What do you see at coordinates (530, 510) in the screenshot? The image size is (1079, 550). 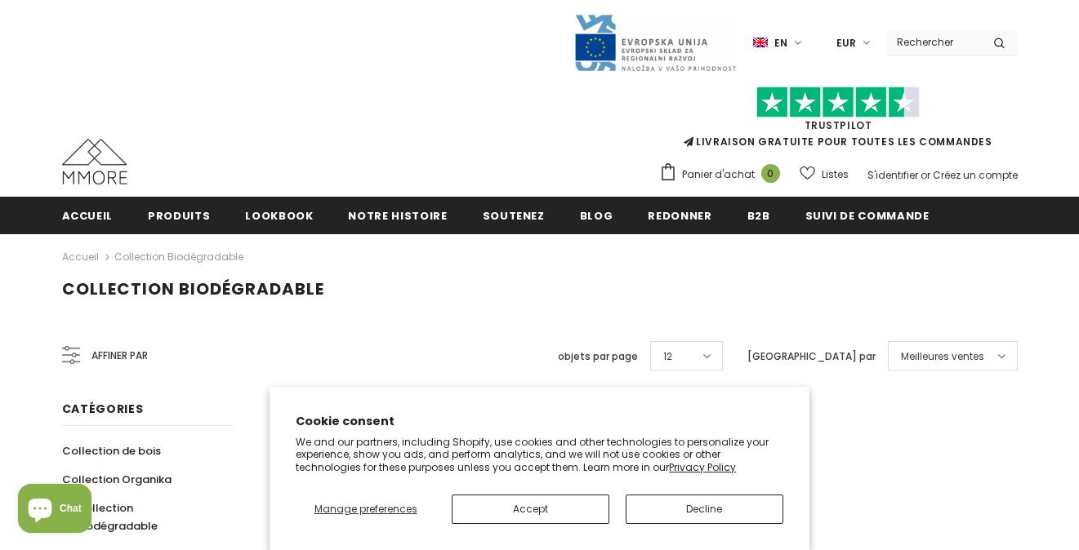 I see `button: Accept` at bounding box center [530, 510].